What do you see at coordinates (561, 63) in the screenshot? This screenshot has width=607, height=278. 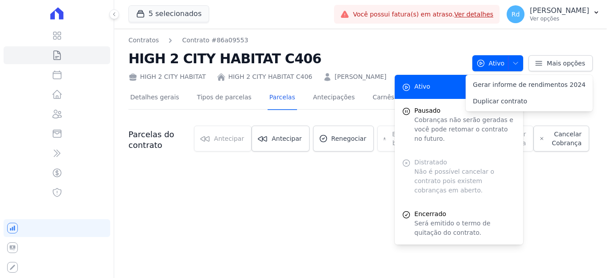 I see `a: Mais opções` at bounding box center [561, 63].